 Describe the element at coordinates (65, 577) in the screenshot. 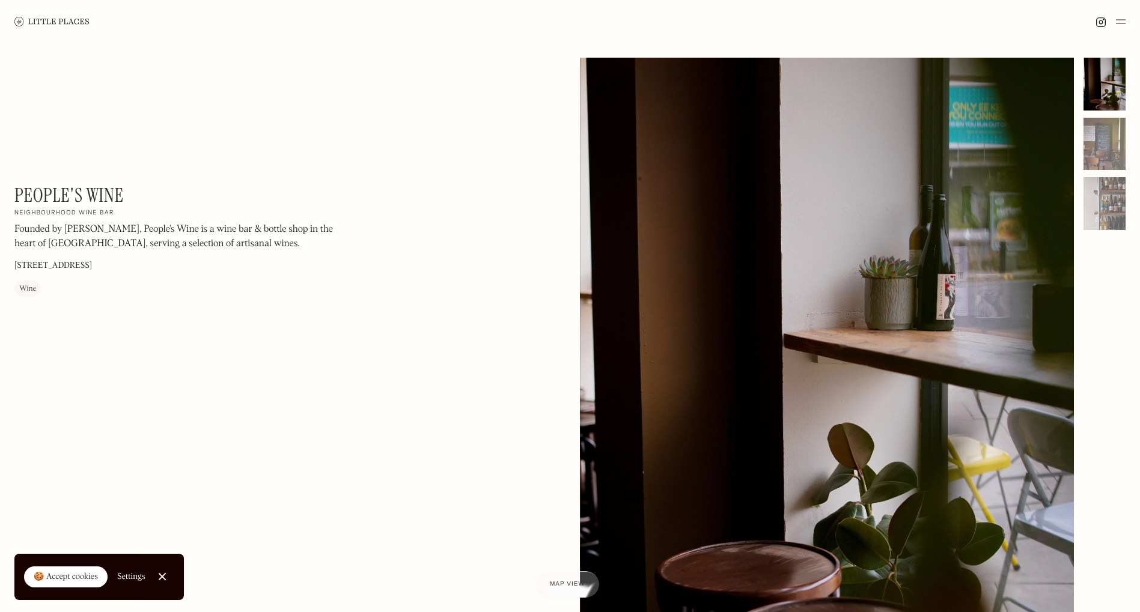

I see `div: 🍪 Accept cookies` at that location.